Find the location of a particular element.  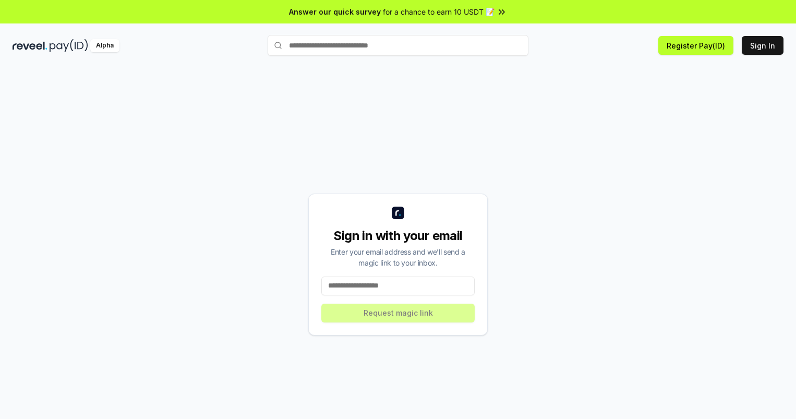

button: Register Pay(ID) is located at coordinates (696, 45).